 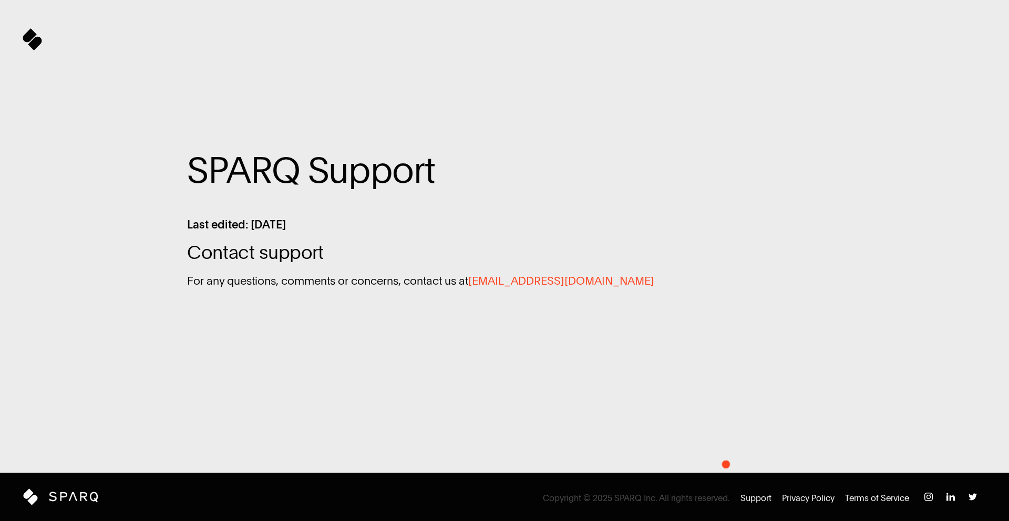 I want to click on p: Support, so click(x=756, y=499).